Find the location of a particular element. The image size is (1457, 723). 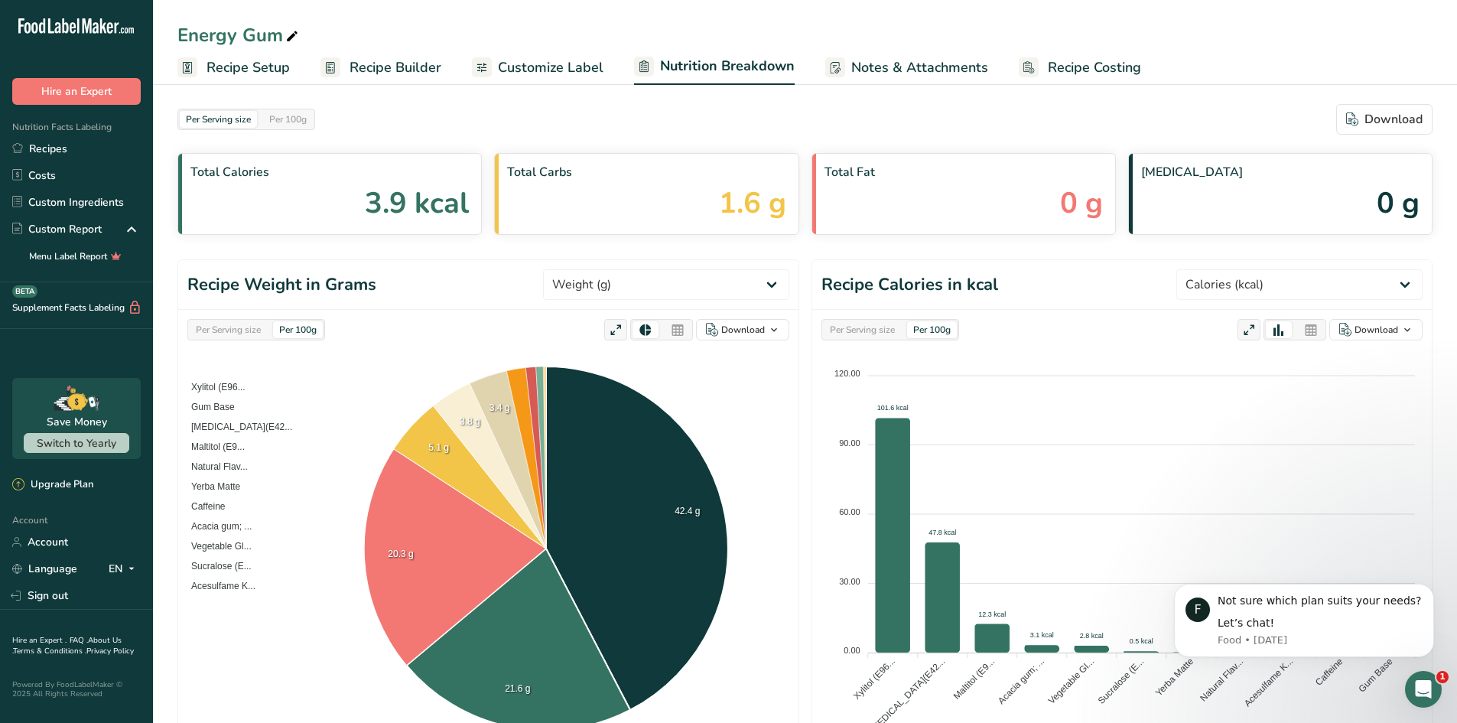

tspan: 90.00 is located at coordinates (850, 443).